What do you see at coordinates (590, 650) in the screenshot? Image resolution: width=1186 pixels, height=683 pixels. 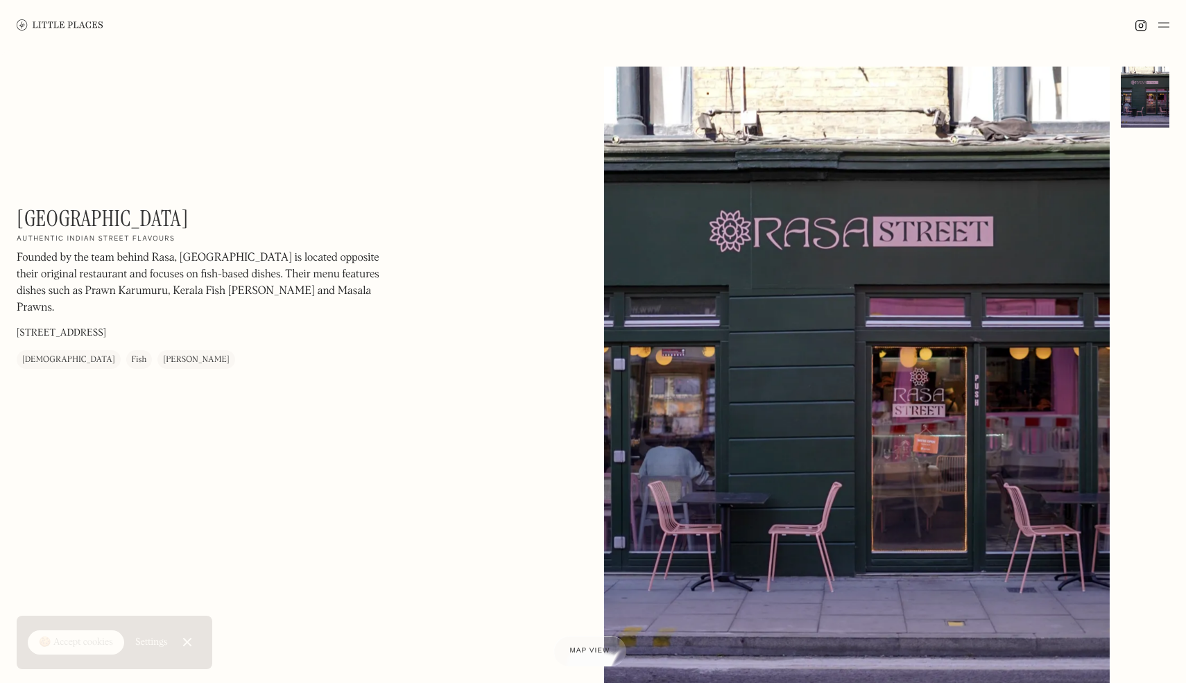 I see `span: Map view` at bounding box center [590, 650].